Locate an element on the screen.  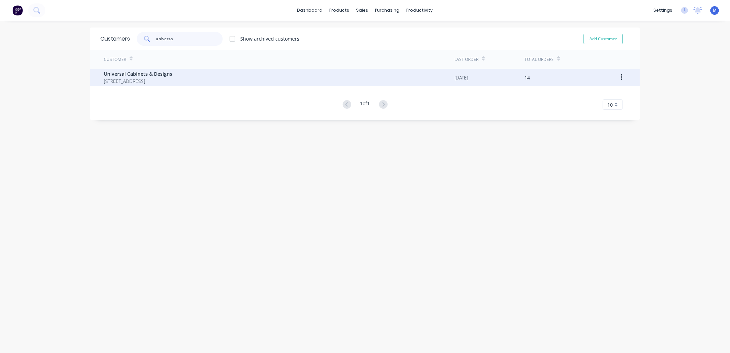
a: dashboard is located at coordinates (310, 10).